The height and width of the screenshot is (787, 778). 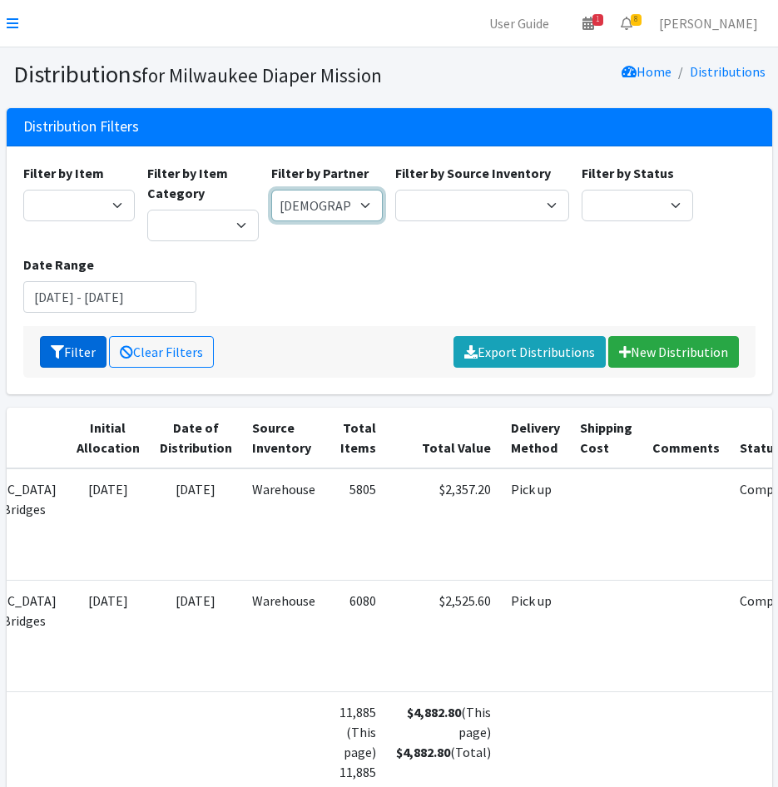 What do you see at coordinates (161, 352) in the screenshot?
I see `a: Clear Filters` at bounding box center [161, 352].